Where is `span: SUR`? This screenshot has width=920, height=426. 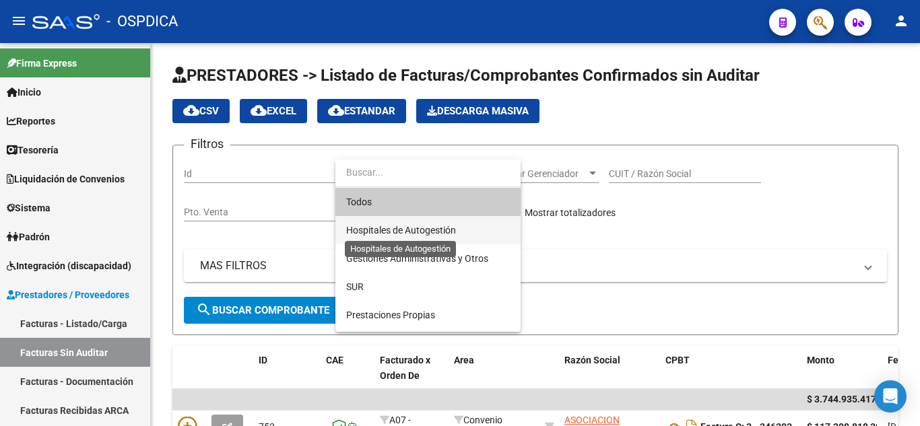
span: SUR is located at coordinates (355, 287).